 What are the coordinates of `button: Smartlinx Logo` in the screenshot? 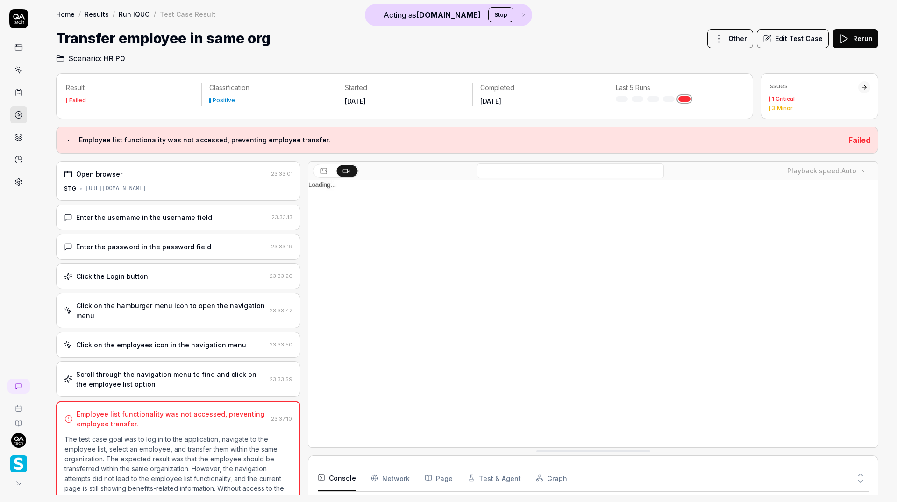 It's located at (18, 461).